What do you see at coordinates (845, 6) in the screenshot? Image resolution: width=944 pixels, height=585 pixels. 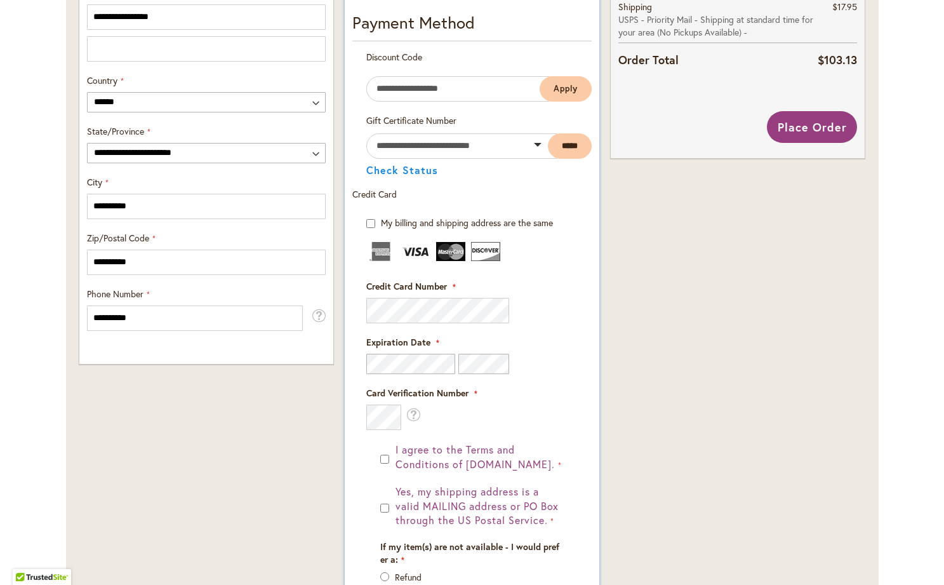 I see `span: $17.95` at bounding box center [845, 6].